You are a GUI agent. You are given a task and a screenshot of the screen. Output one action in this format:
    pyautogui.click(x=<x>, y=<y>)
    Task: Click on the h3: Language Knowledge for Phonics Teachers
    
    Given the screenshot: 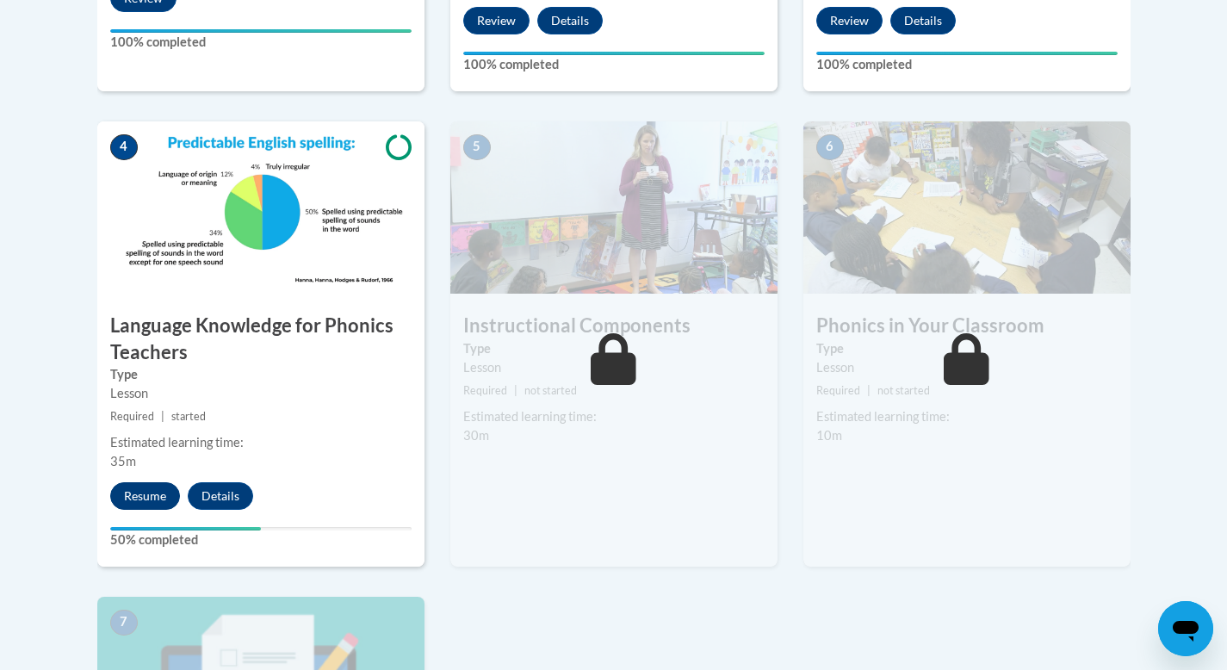 What is the action you would take?
    pyautogui.click(x=261, y=339)
    